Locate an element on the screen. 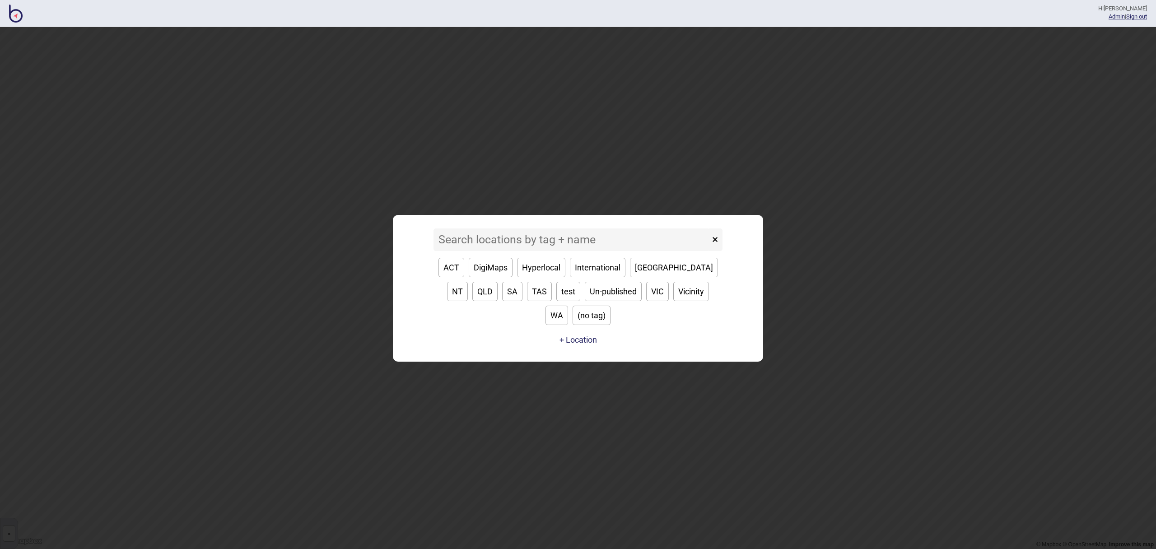 The image size is (1156, 549). button: WA is located at coordinates (557, 315).